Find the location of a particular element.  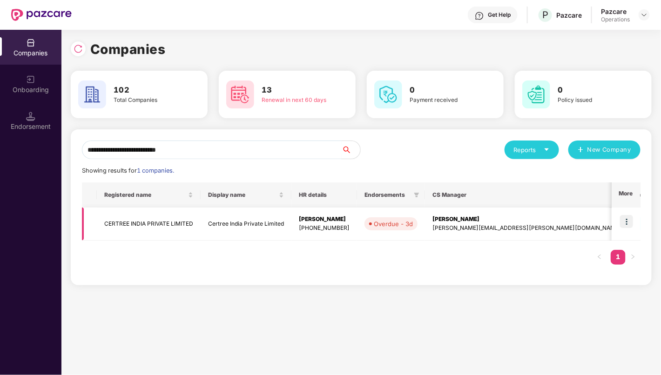

img: svg+xml;base64,PHN2ZyBpZD0iQ29tcGFuaWVzIiB4bWxucz0iaHR0cDovL3d3dy53My5vcmcvMjAwMC9zdmciIHdpZHRoPS... is located at coordinates (31, 43).